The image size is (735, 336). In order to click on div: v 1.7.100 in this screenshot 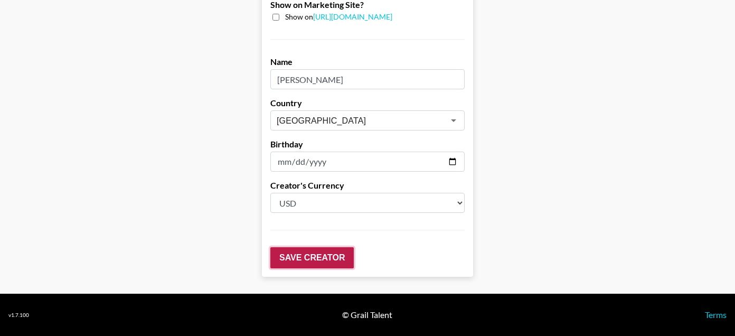, I will do `click(18, 315)`.